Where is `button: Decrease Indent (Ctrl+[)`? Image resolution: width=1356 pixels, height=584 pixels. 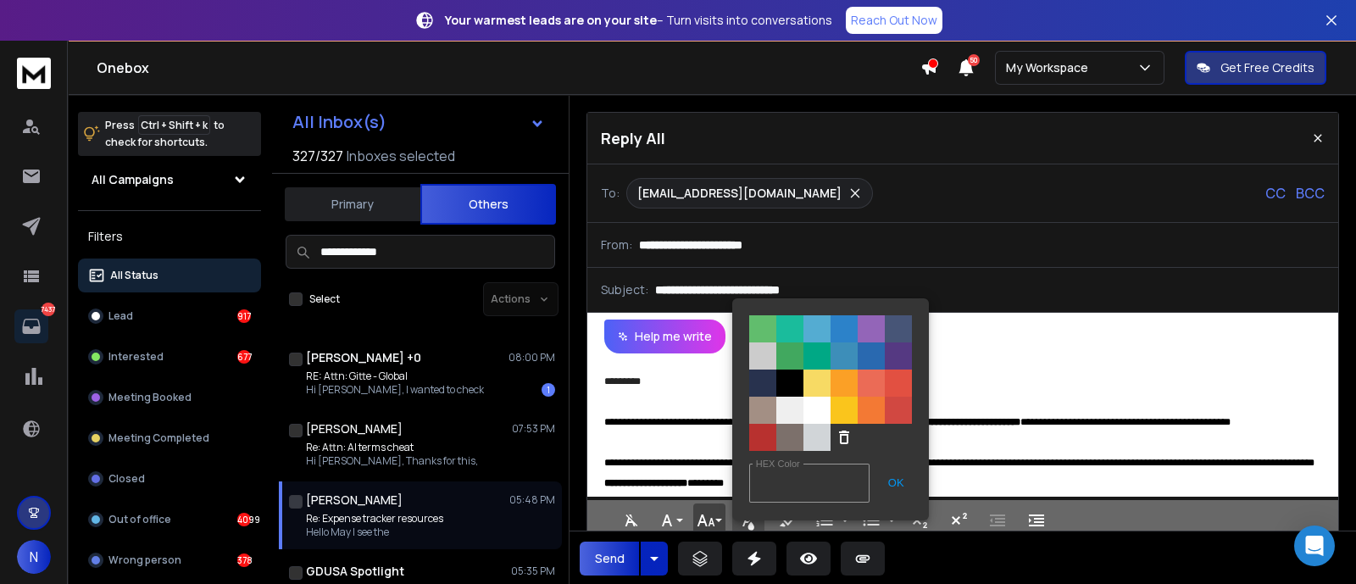
button: Decrease Indent (Ctrl+[) is located at coordinates (997, 520).